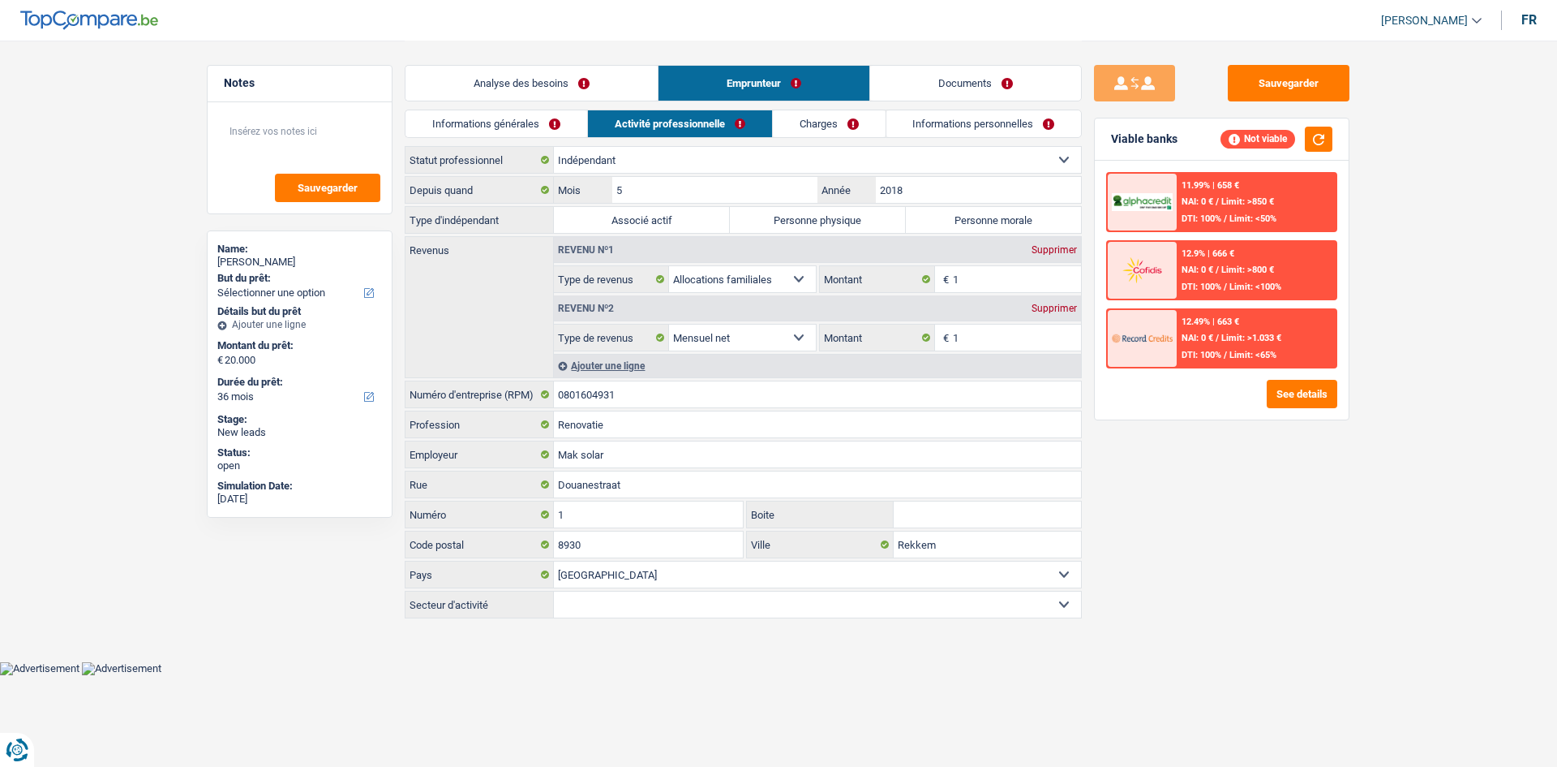  What do you see at coordinates (1253, 354) in the screenshot?
I see `span: Limit: <65%` at bounding box center [1253, 354].